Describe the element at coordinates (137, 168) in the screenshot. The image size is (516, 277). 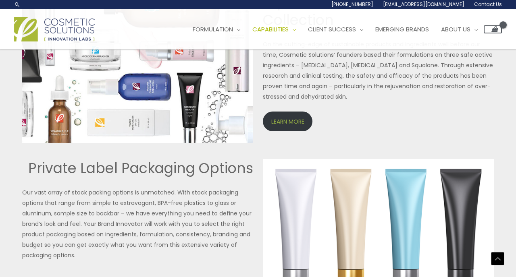
I see `h2: Private Label Packaging Options` at that location.